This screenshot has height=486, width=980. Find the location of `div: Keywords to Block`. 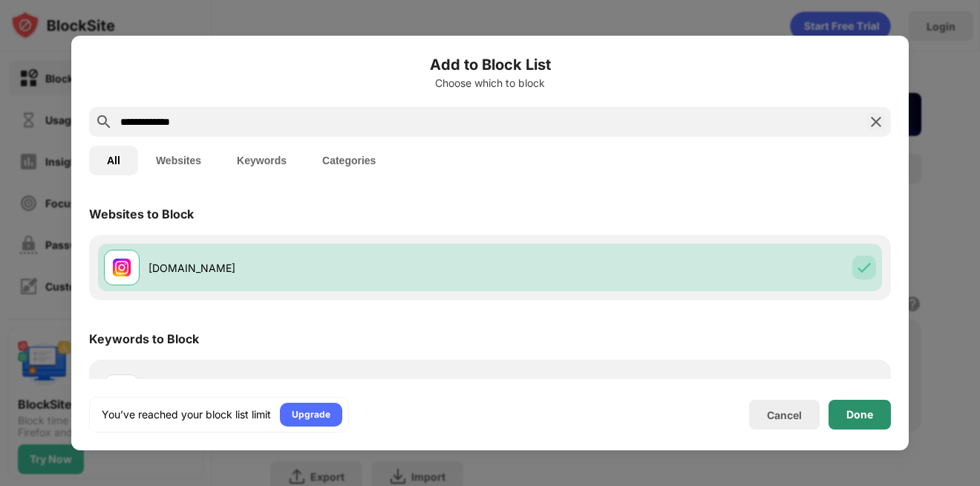

div: Keywords to Block is located at coordinates (144, 339).